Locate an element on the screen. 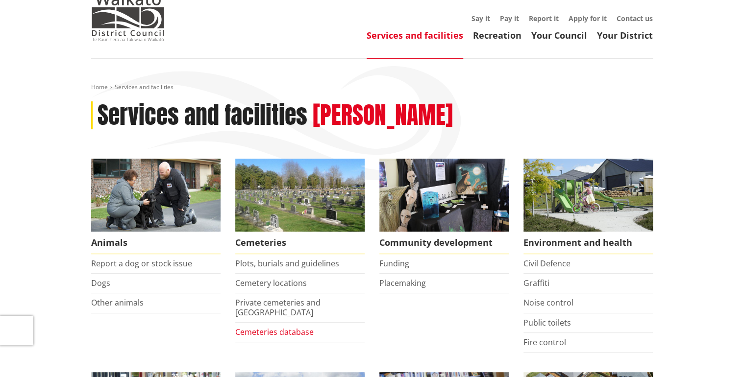 Image resolution: width=744 pixels, height=377 pixels. a: Fire control is located at coordinates (544, 342).